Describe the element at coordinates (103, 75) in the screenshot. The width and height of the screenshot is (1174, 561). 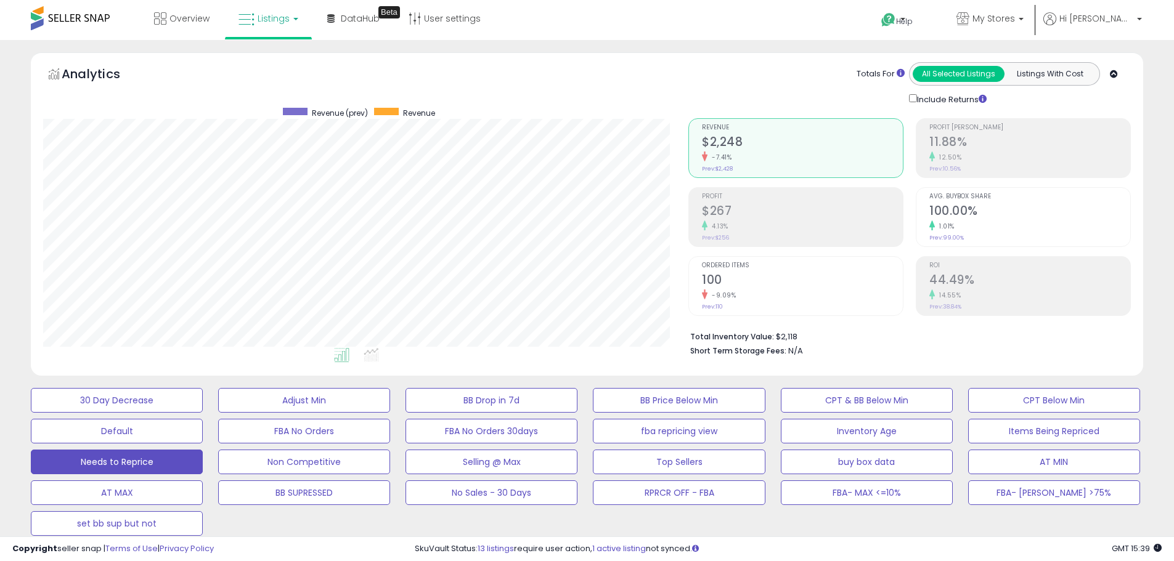
I see `h5: Analytics` at that location.